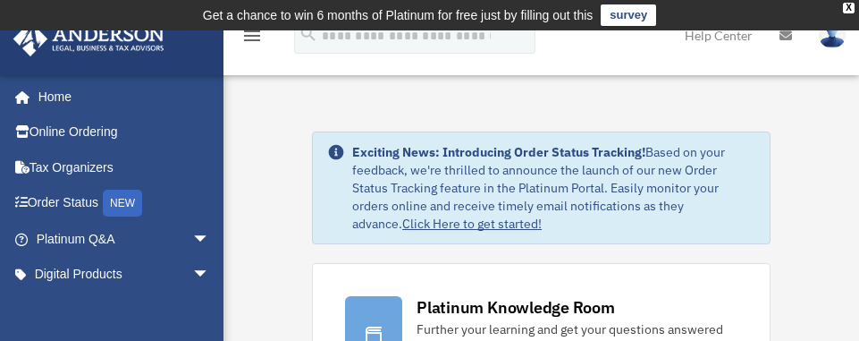 This screenshot has height=341, width=859. Describe the element at coordinates (848, 8) in the screenshot. I see `div: close` at that location.